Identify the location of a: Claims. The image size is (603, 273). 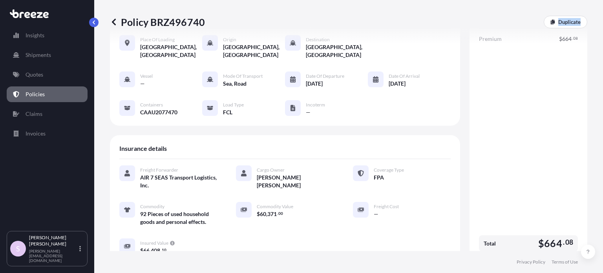
(47, 114).